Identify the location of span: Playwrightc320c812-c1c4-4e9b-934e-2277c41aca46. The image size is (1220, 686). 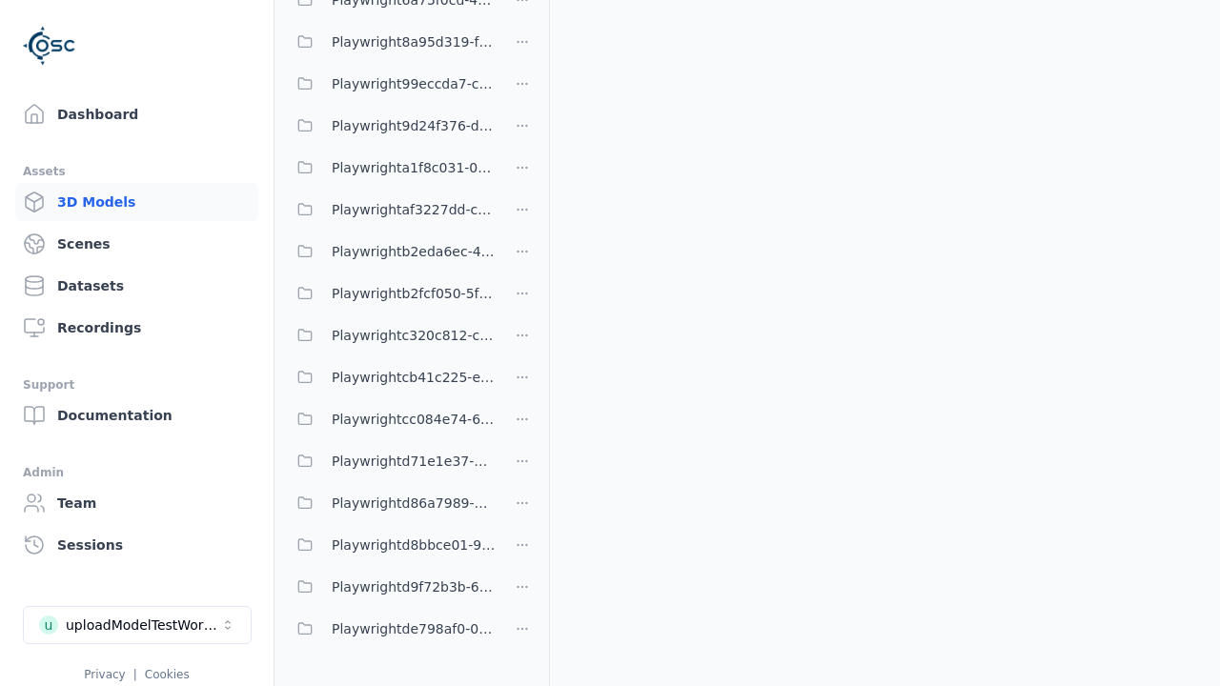
(414, 335).